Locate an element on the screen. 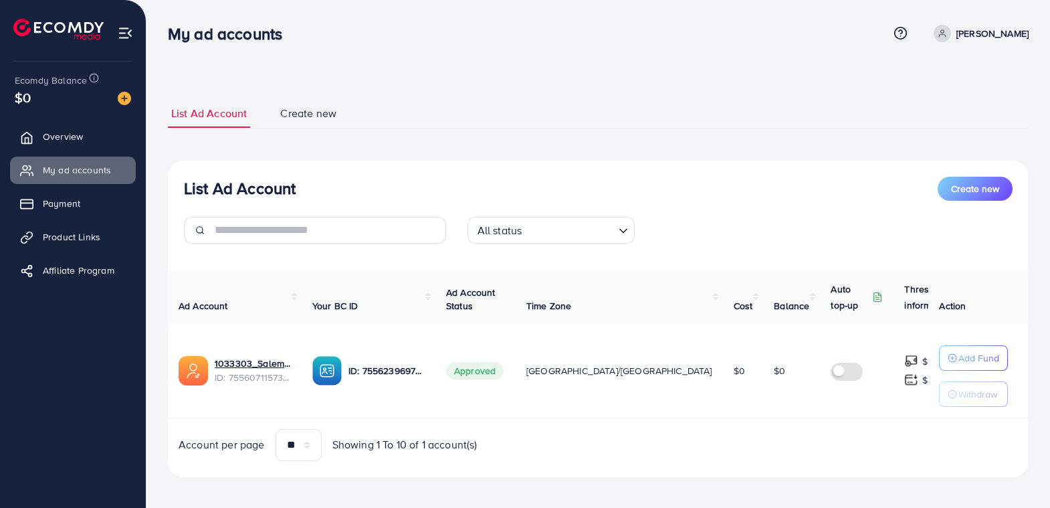 The image size is (1050, 508). span: Showing 1 To 10 of 1 account(s) is located at coordinates (405, 444).